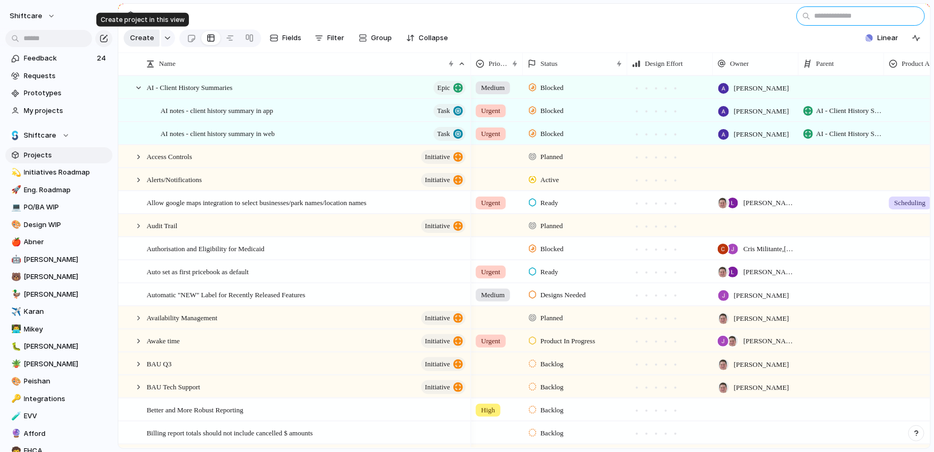 Image resolution: width=934 pixels, height=452 pixels. What do you see at coordinates (59, 207) in the screenshot?
I see `a: 💻PO/BA WIP` at bounding box center [59, 207].